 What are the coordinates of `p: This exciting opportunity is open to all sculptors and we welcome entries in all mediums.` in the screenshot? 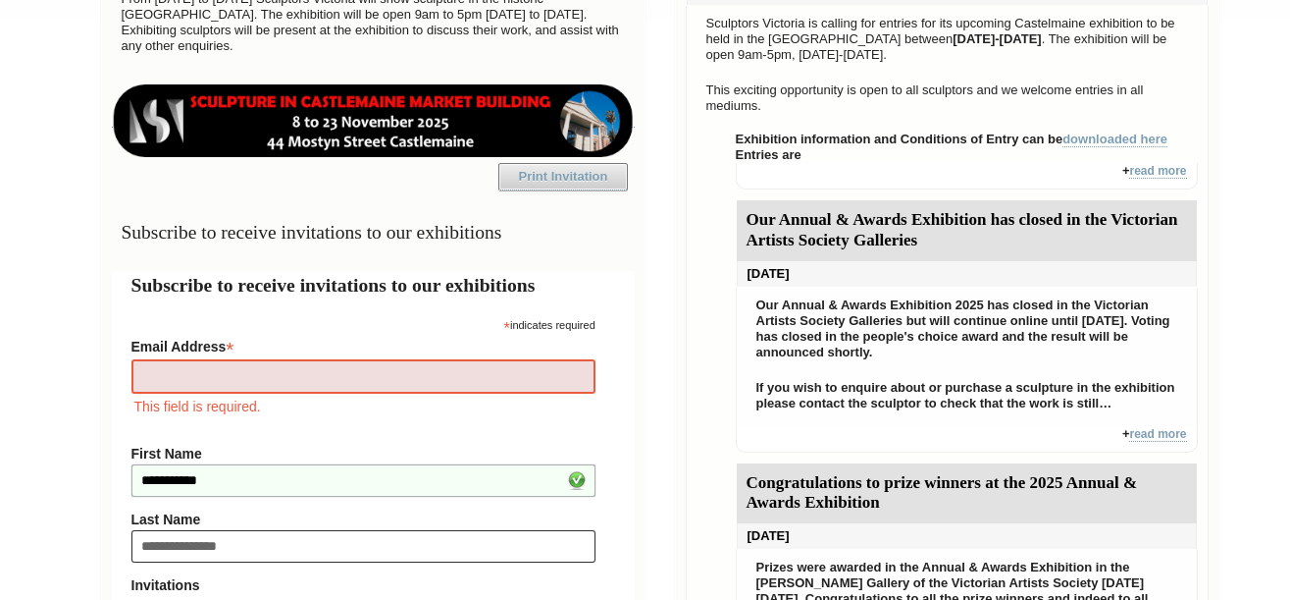 It's located at (947, 98).